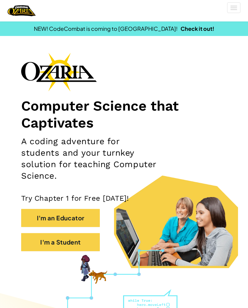  I want to click on img: Ozaria branding logo, so click(59, 72).